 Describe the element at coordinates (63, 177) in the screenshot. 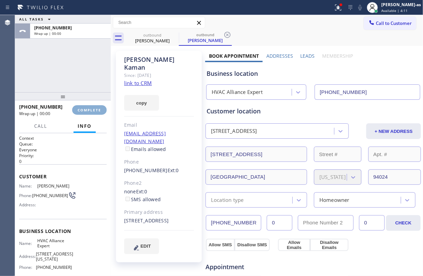

I see `span: Customer` at that location.